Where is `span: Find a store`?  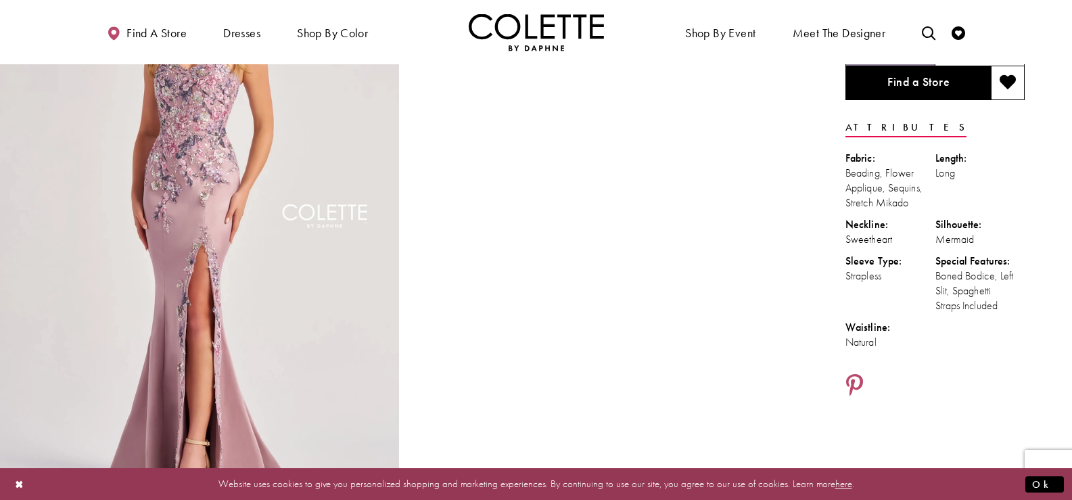
span: Find a store is located at coordinates (156, 33).